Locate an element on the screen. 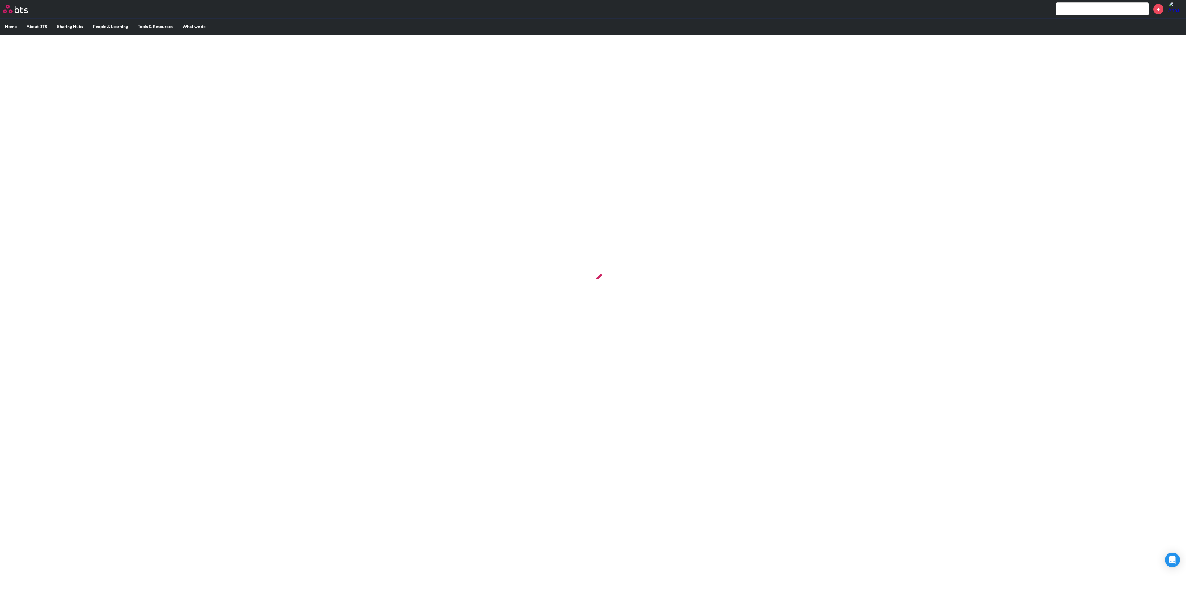 The height and width of the screenshot is (589, 1186). label: Sharing Hubs is located at coordinates (70, 27).